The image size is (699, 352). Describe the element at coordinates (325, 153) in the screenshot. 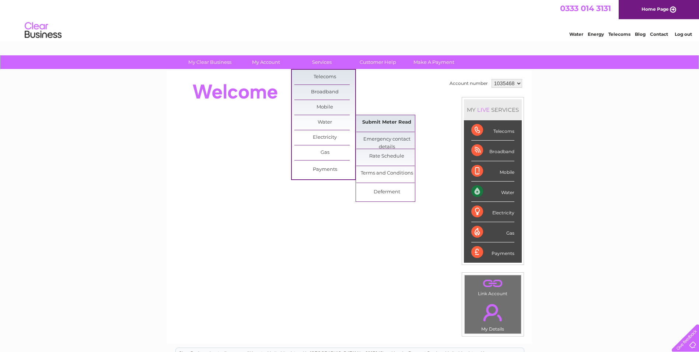

I see `a: Gas` at that location.